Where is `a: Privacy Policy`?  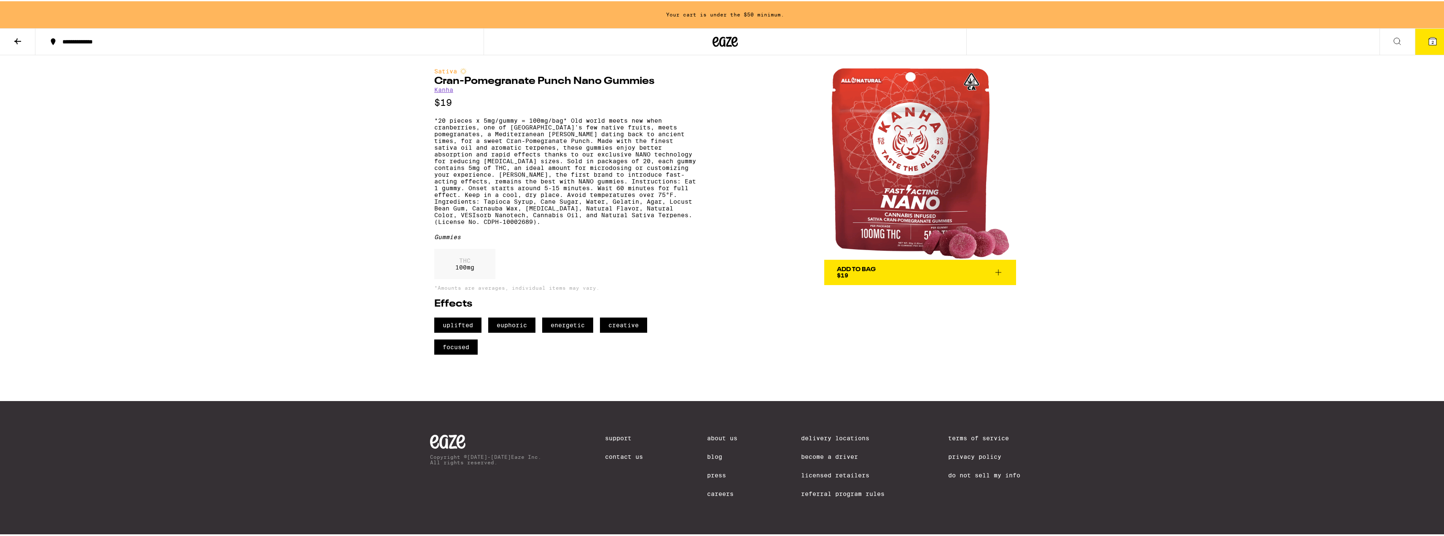 a: Privacy Policy is located at coordinates (984, 455).